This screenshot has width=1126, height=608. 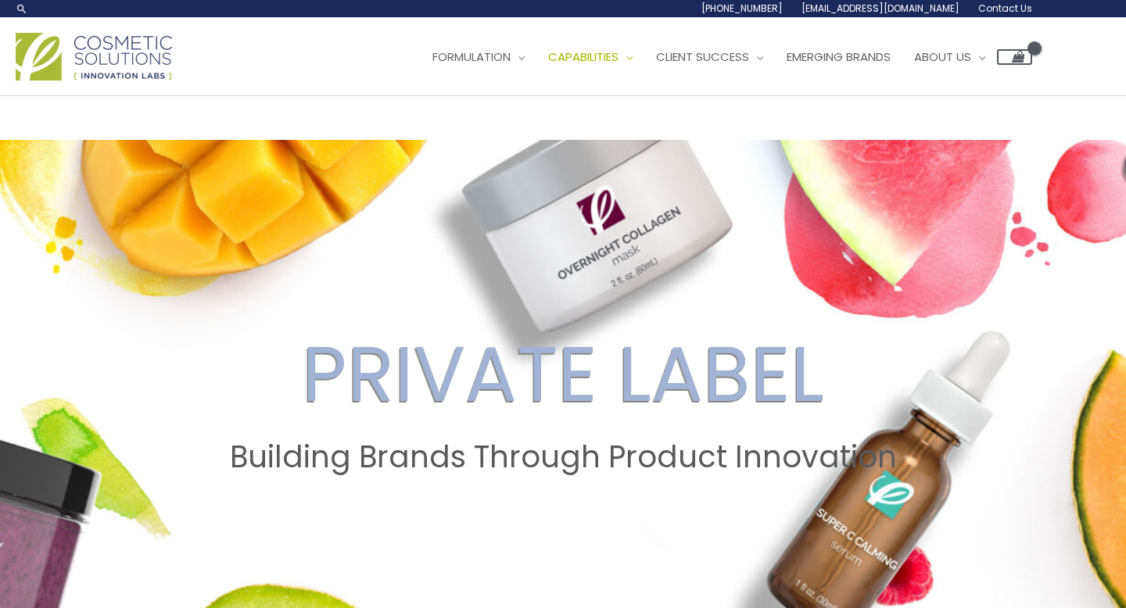 What do you see at coordinates (22, 9) in the screenshot?
I see `a: Search icon link` at bounding box center [22, 9].